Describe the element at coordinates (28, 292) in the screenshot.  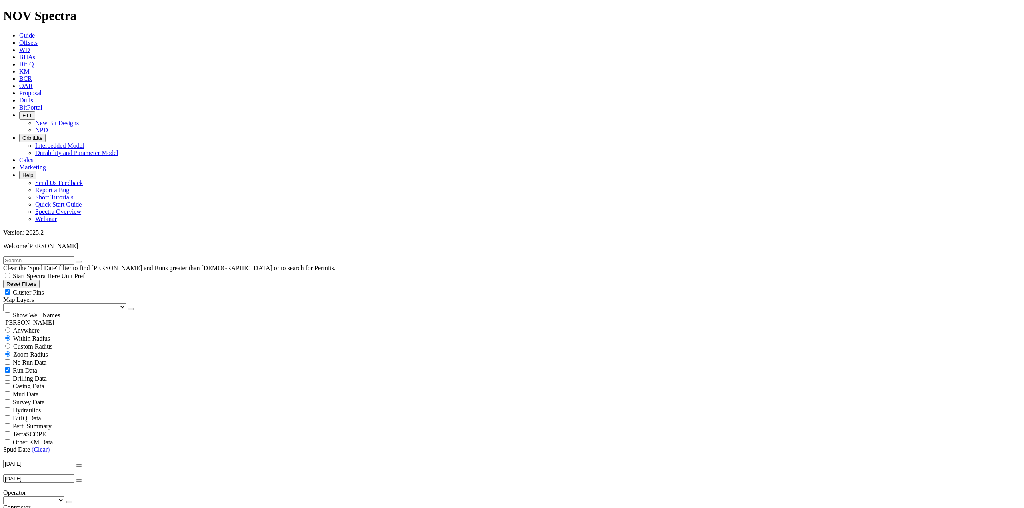
I see `span: Cluster Pins` at that location.